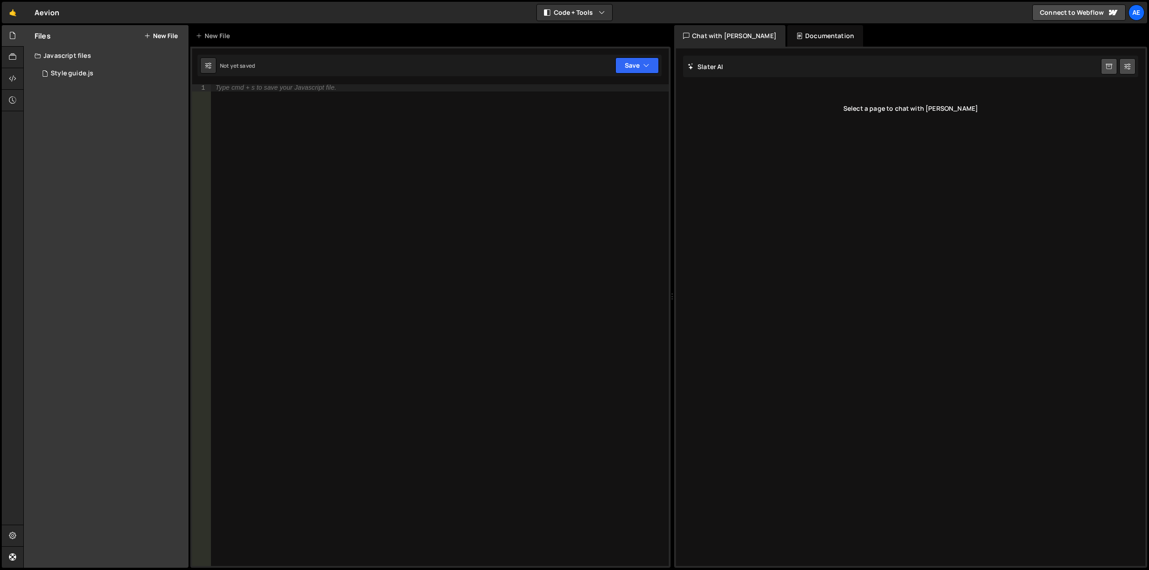  What do you see at coordinates (43, 36) in the screenshot?
I see `h2: Files` at bounding box center [43, 36].